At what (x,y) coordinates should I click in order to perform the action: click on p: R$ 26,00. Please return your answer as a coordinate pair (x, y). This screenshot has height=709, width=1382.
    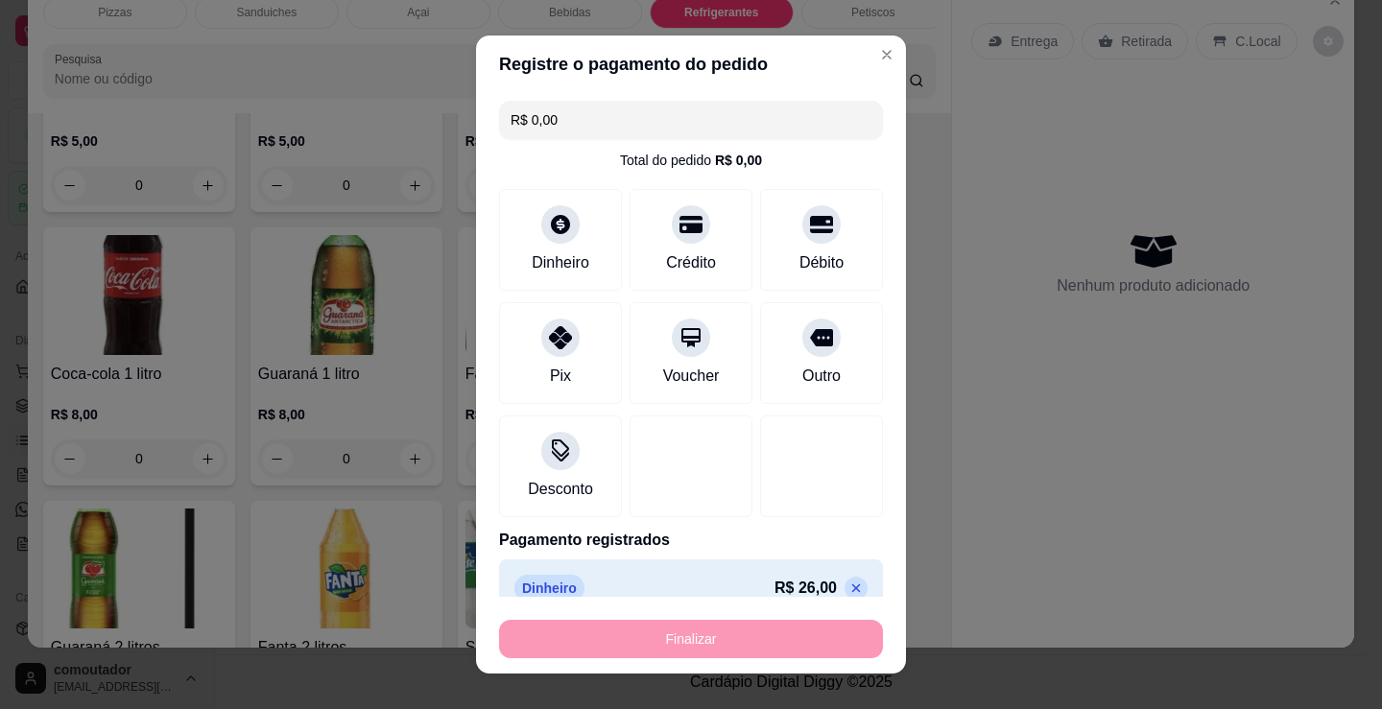
    Looking at the image, I should click on (805, 589).